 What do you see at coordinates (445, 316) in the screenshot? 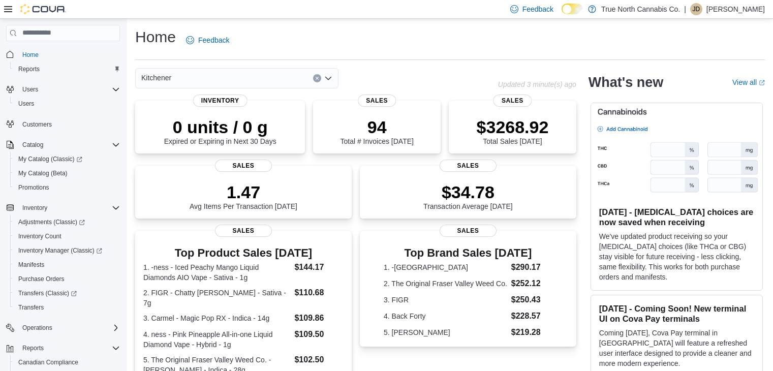
I see `dt: 4. Back Forty` at bounding box center [445, 316].